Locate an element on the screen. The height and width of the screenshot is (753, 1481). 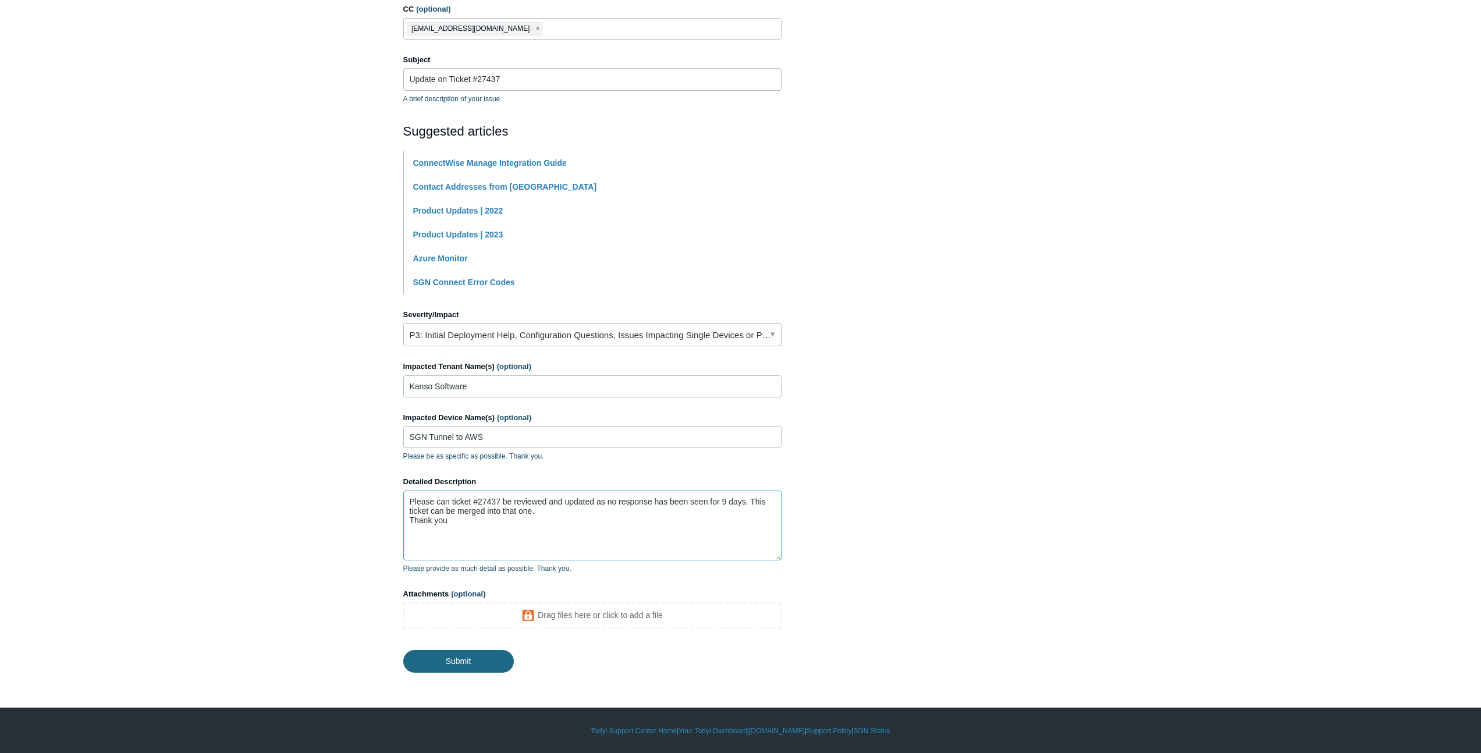
a: Product Updates | 2023 is located at coordinates (458, 235).